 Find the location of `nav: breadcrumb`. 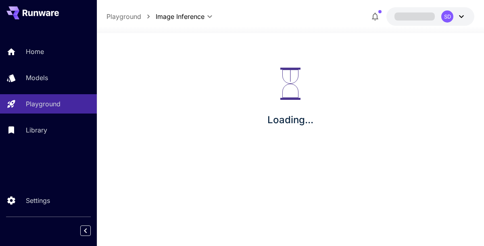

nav: breadcrumb is located at coordinates (131, 17).